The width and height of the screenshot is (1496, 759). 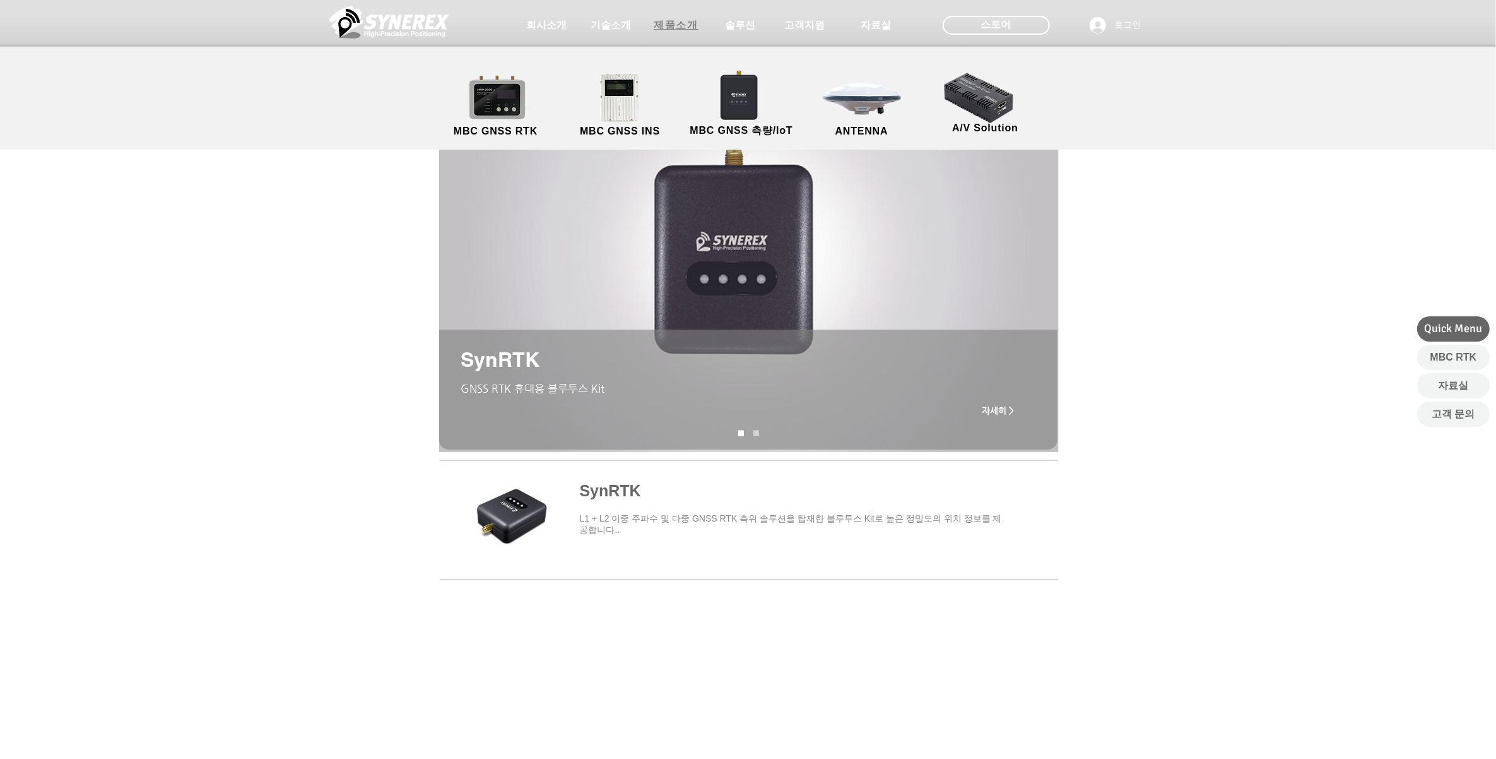 What do you see at coordinates (805, 25) in the screenshot?
I see `span: 고객지원` at bounding box center [805, 25].